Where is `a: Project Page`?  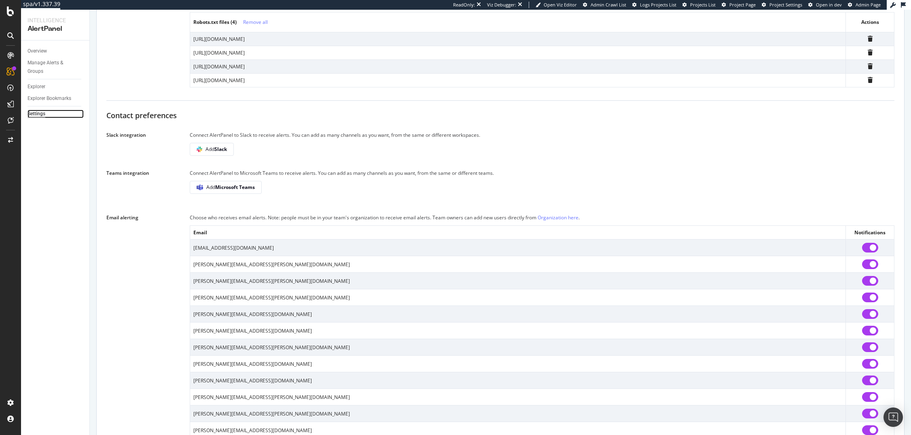
a: Project Page is located at coordinates (739, 5).